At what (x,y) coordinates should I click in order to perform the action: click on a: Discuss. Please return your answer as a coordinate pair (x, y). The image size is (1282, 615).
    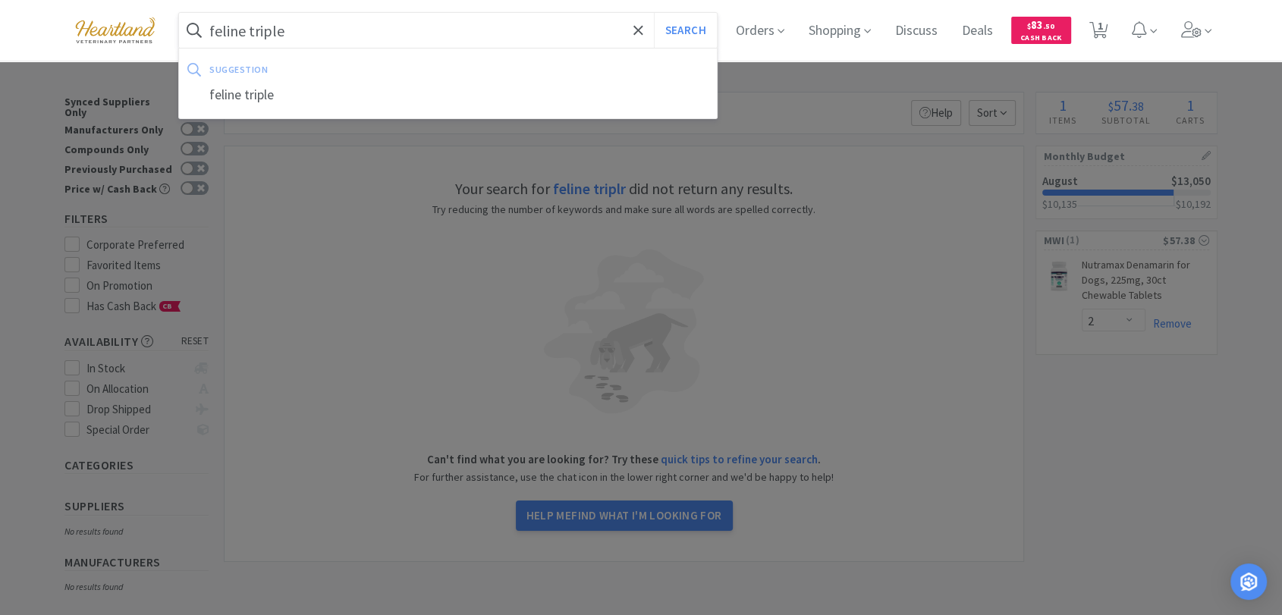
    Looking at the image, I should click on (916, 31).